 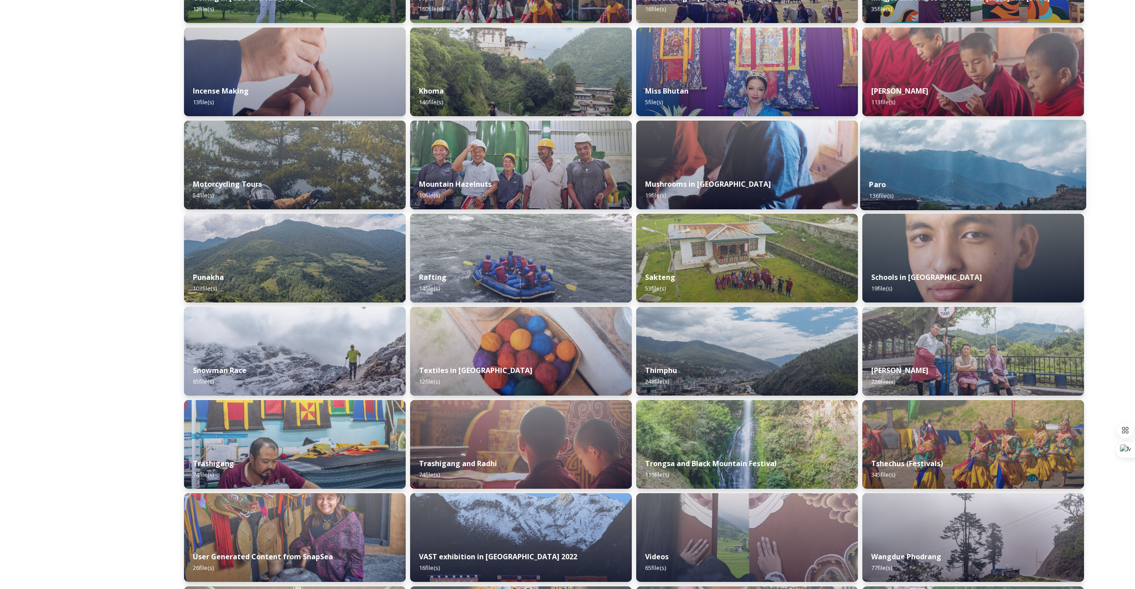 What do you see at coordinates (667, 91) in the screenshot?
I see `strong: Miss Bhutan` at bounding box center [667, 91].